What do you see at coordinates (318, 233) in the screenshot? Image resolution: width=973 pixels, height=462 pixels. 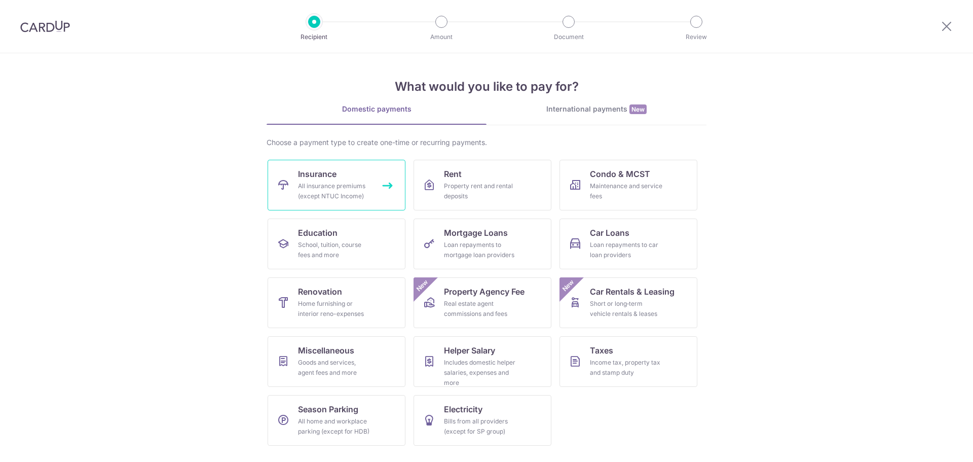 I see `span: Education` at bounding box center [318, 233].